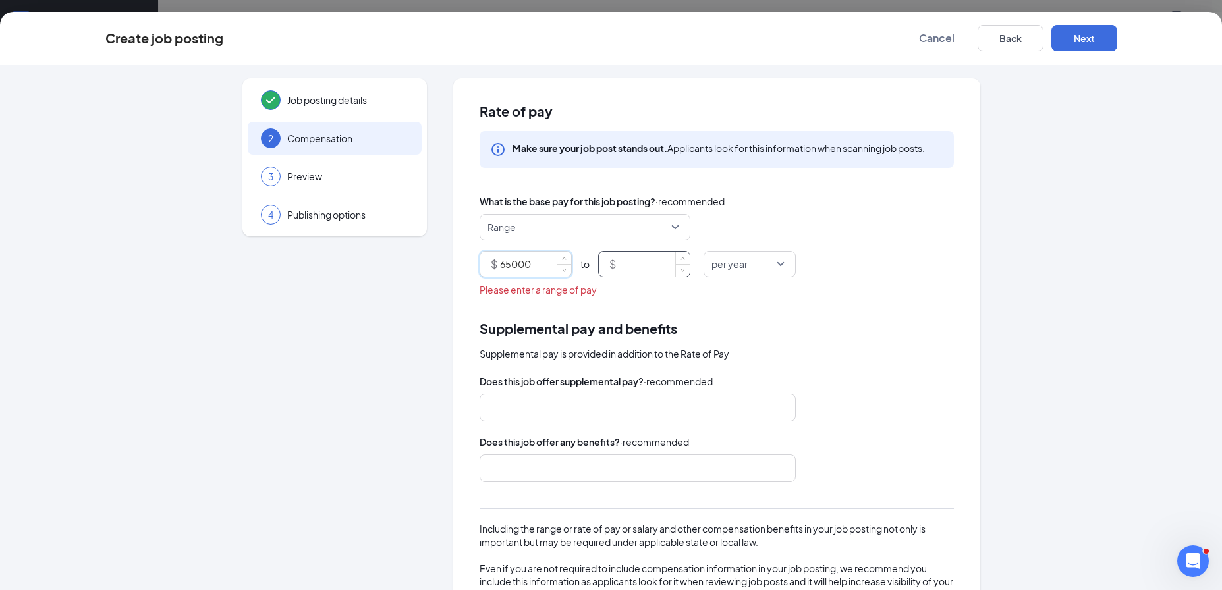 This screenshot has width=1222, height=590. I want to click on button: Cancel, so click(936, 38).